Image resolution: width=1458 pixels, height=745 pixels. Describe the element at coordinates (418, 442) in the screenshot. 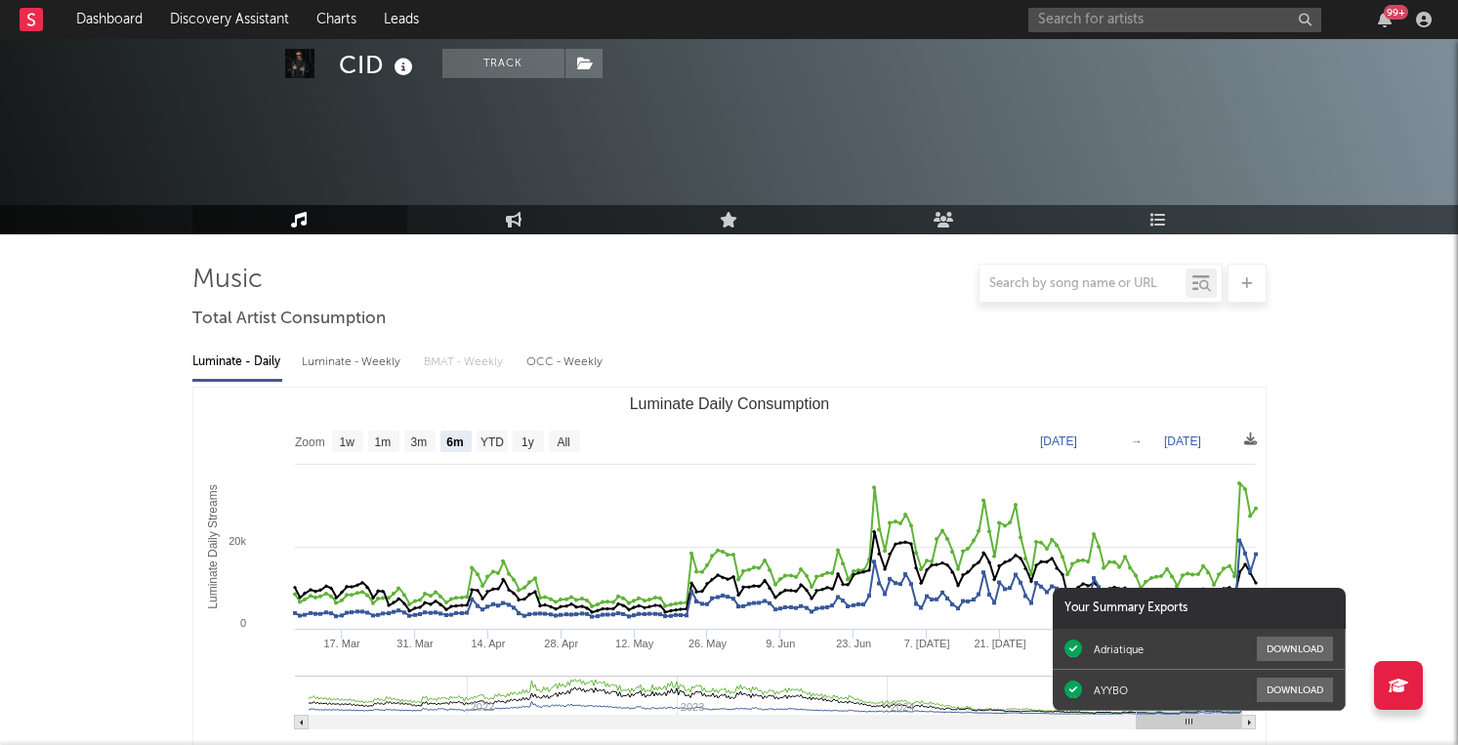

I see `text: 3m` at that location.